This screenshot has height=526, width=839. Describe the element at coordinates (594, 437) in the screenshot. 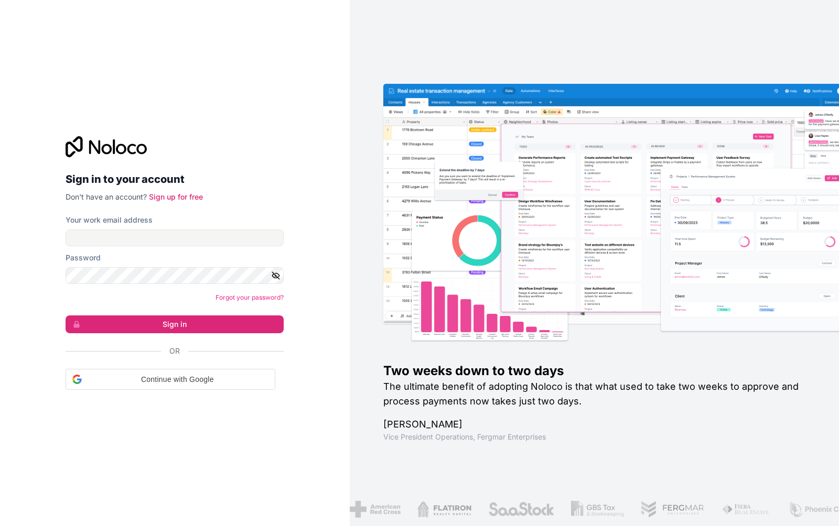

I see `h1: Vice President Operations , Fergmar Enterprises` at that location.